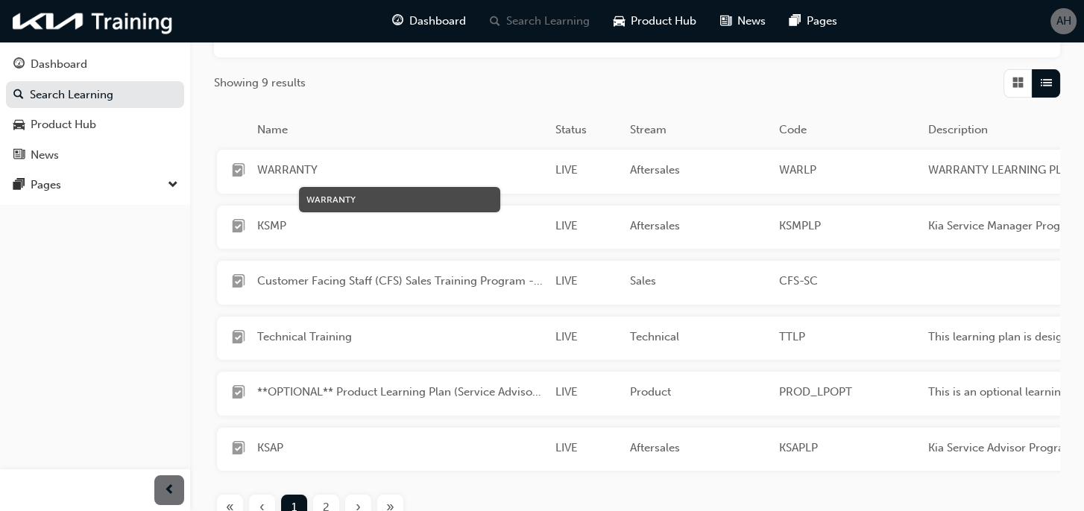  What do you see at coordinates (95, 124) in the screenshot?
I see `a: Product Hub` at bounding box center [95, 124].